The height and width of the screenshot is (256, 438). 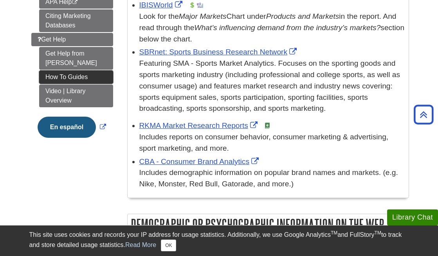 I want to click on h2: Demographic or Psychographic Information on the Web, so click(x=268, y=224).